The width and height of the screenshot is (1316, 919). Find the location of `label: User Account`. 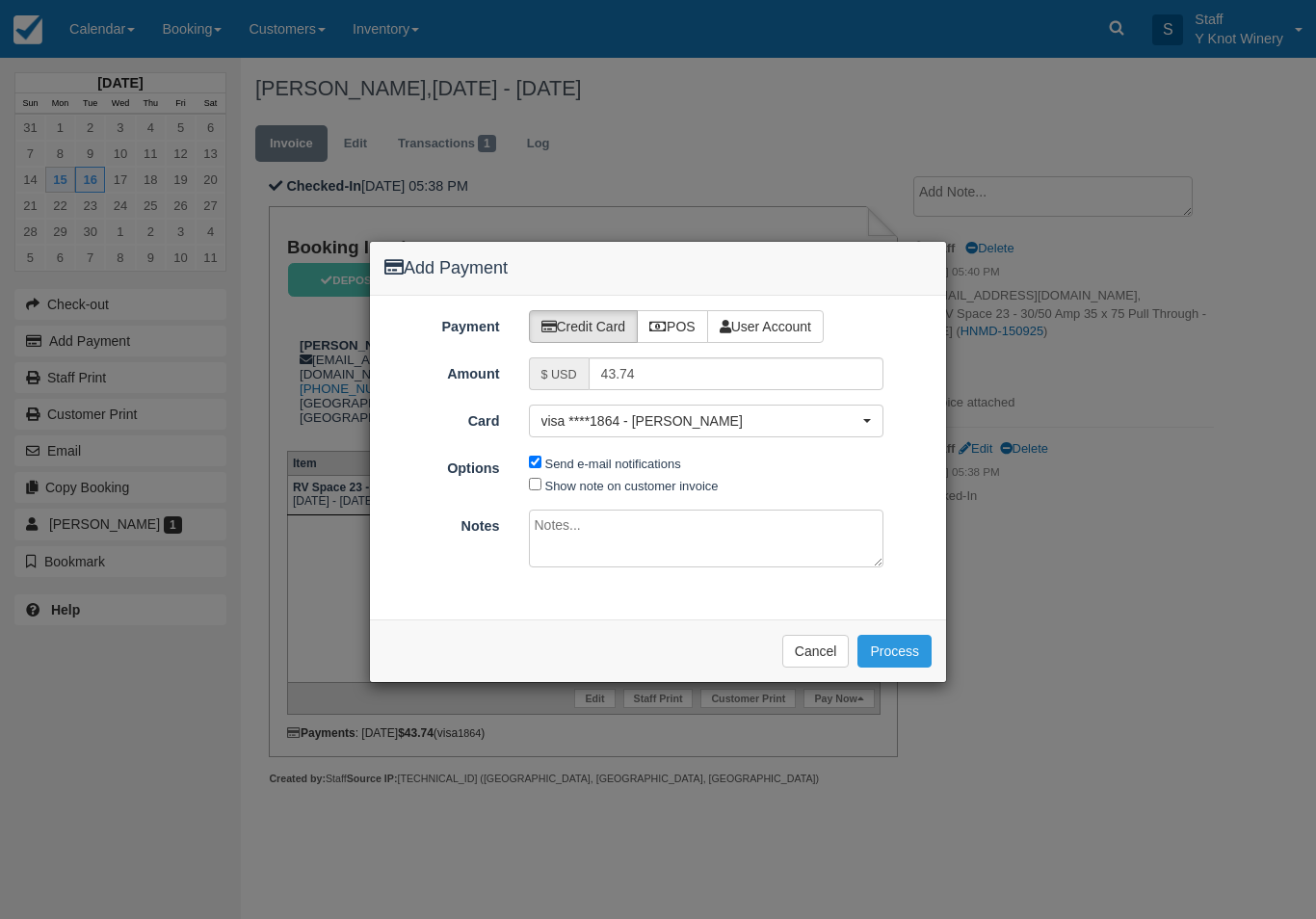

label: User Account is located at coordinates (765, 327).